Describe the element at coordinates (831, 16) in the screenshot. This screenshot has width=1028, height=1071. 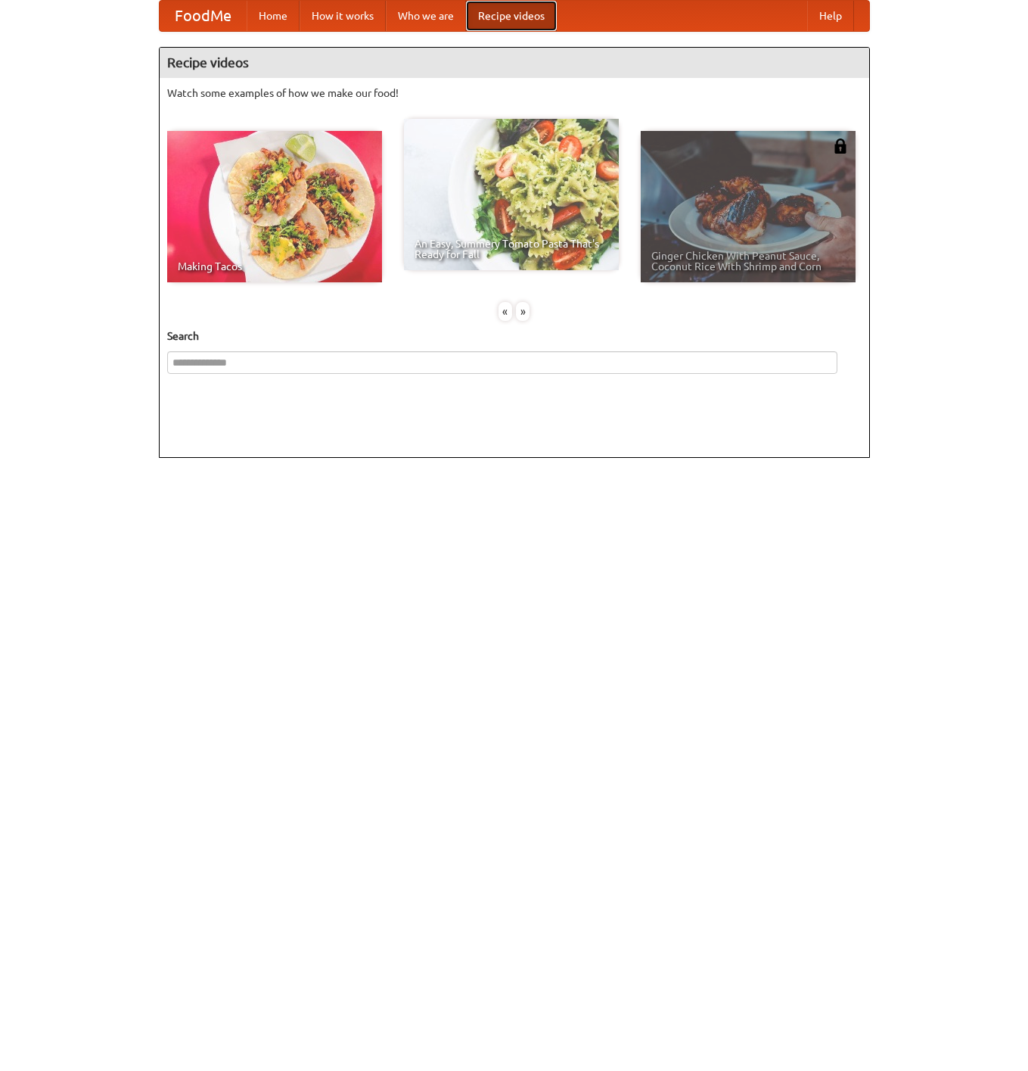
I see `a: Help` at that location.